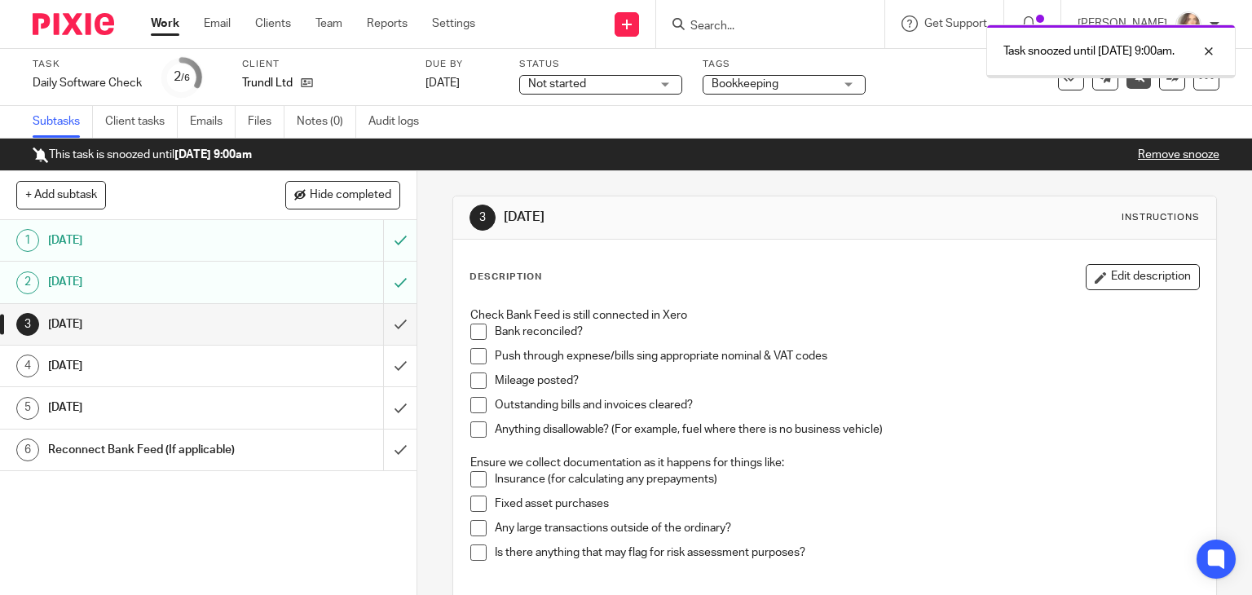  I want to click on p: Fixed asset purchases, so click(847, 504).